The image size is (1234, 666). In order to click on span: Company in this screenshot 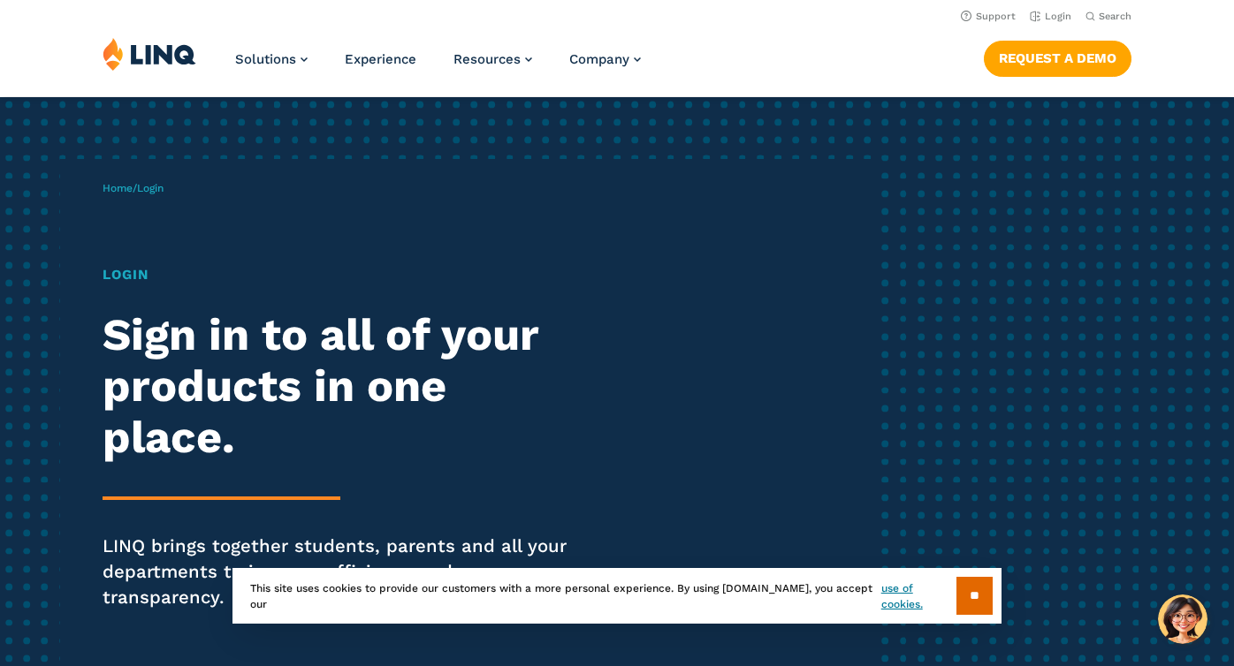, I will do `click(599, 59)`.